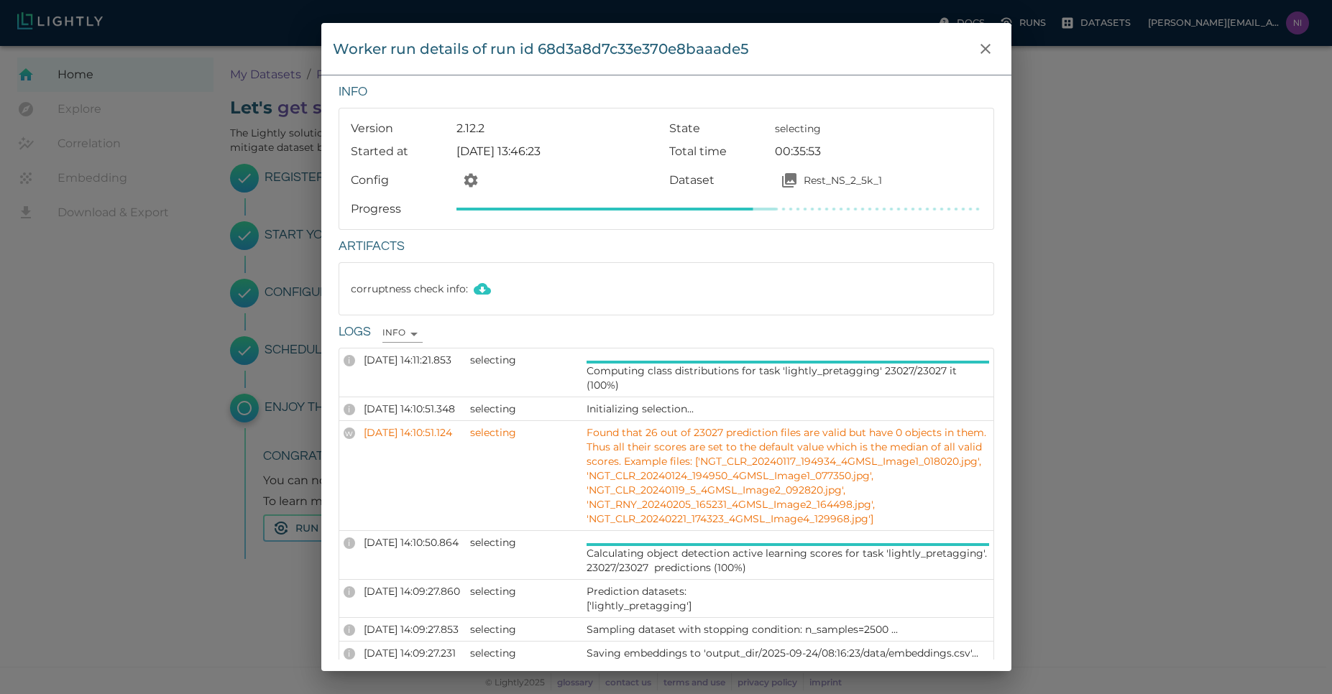 This screenshot has height=694, width=1332. What do you see at coordinates (719, 152) in the screenshot?
I see `p: Total time` at bounding box center [719, 152].